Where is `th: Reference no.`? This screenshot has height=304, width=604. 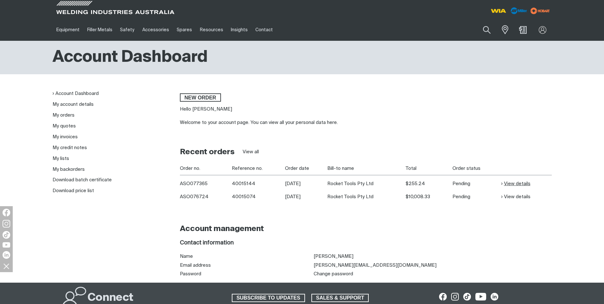
th: Reference no. is located at coordinates (258, 168).